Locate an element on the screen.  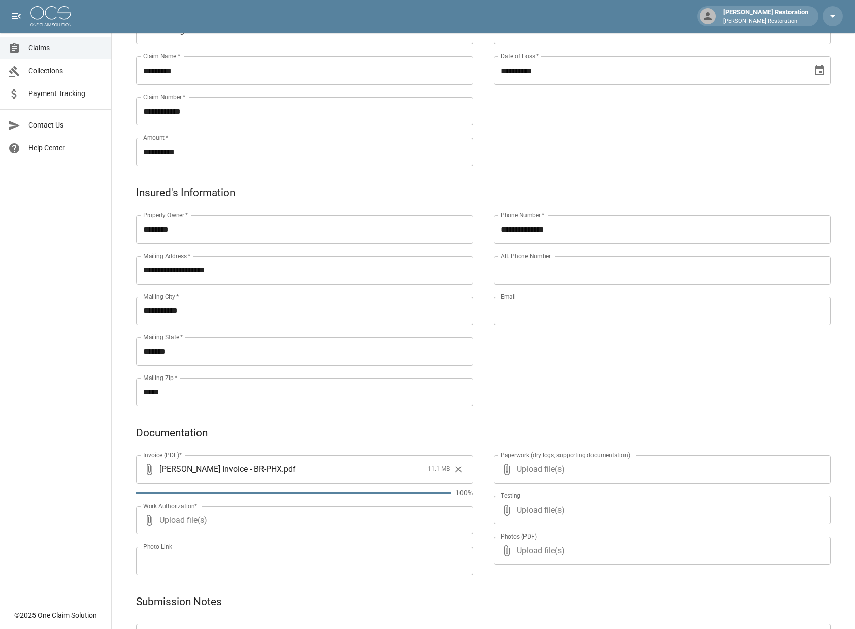
label: Alt. Phone Number is located at coordinates (526, 255).